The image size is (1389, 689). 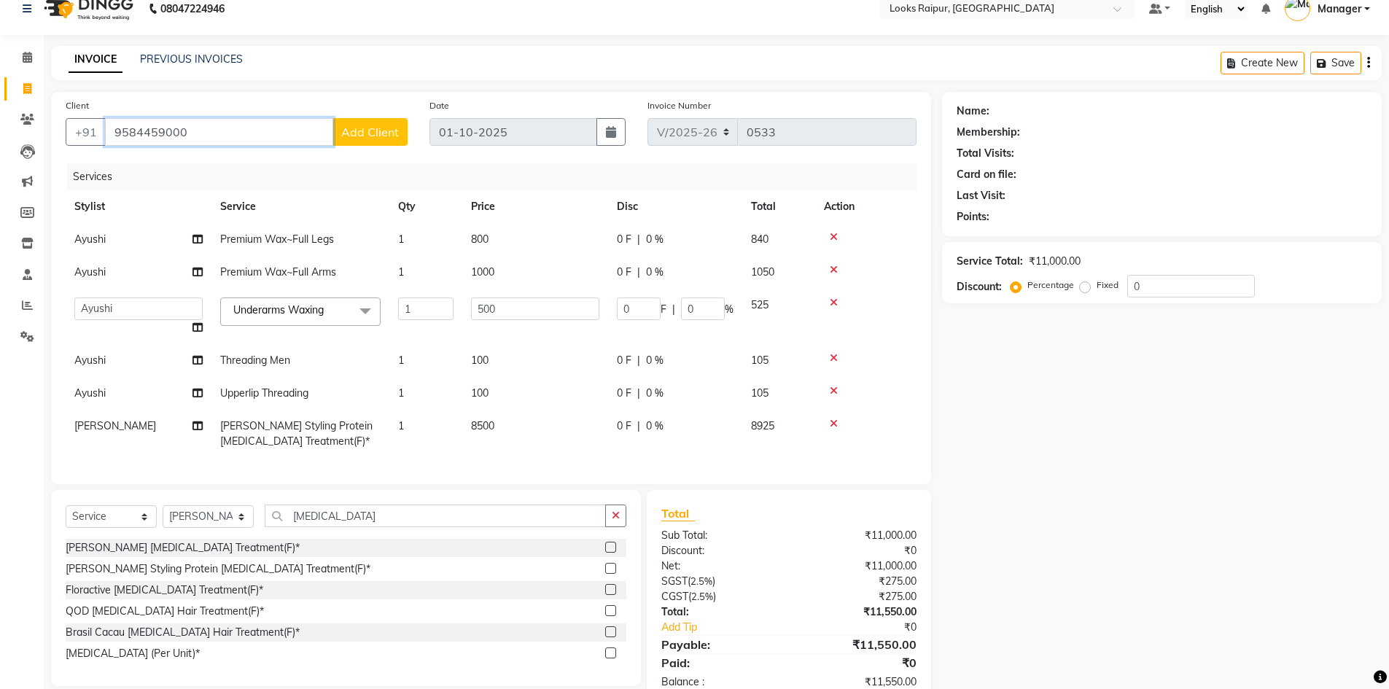 What do you see at coordinates (675, 206) in the screenshot?
I see `th: Disc` at bounding box center [675, 206].